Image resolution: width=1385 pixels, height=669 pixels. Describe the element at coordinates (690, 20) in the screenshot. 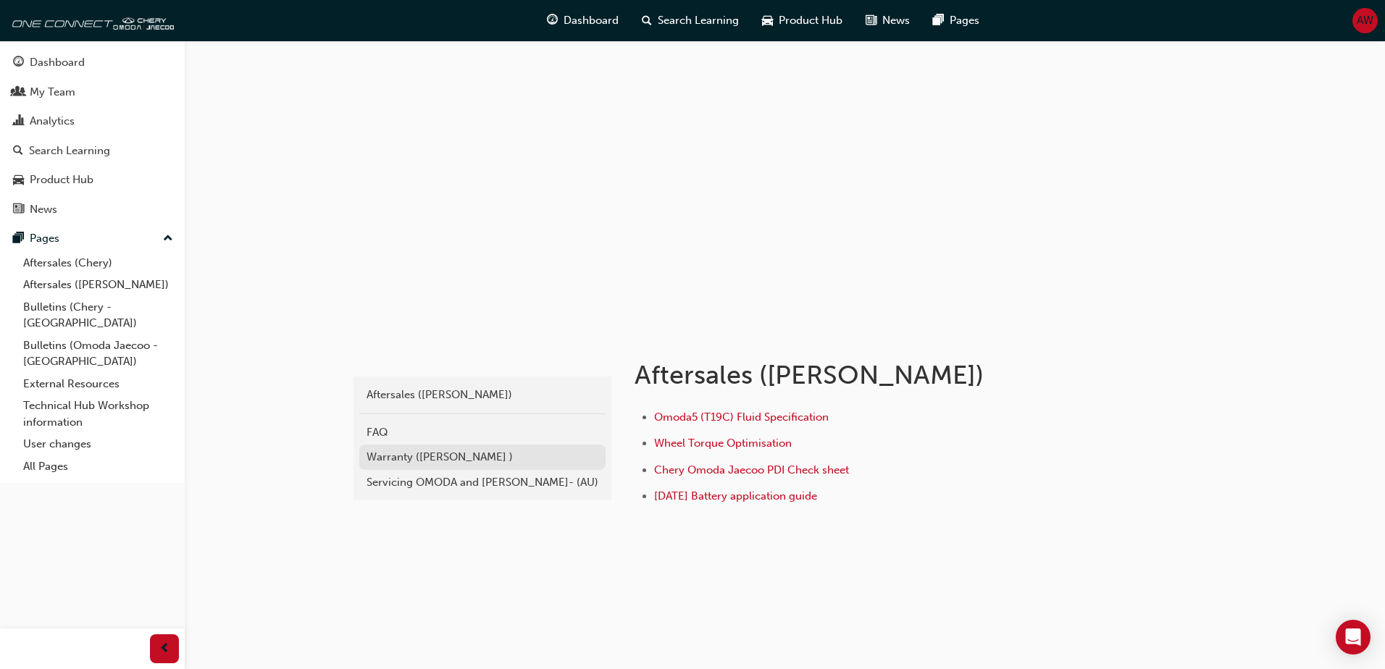

I see `a: search-iconSearch Learning` at that location.